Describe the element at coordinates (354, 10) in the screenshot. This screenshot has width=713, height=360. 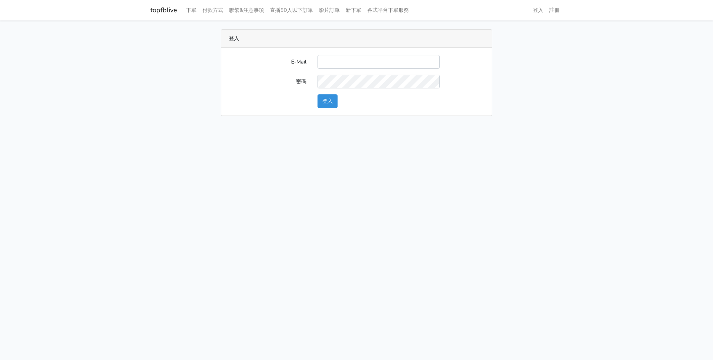
I see `a: 新下單` at that location.